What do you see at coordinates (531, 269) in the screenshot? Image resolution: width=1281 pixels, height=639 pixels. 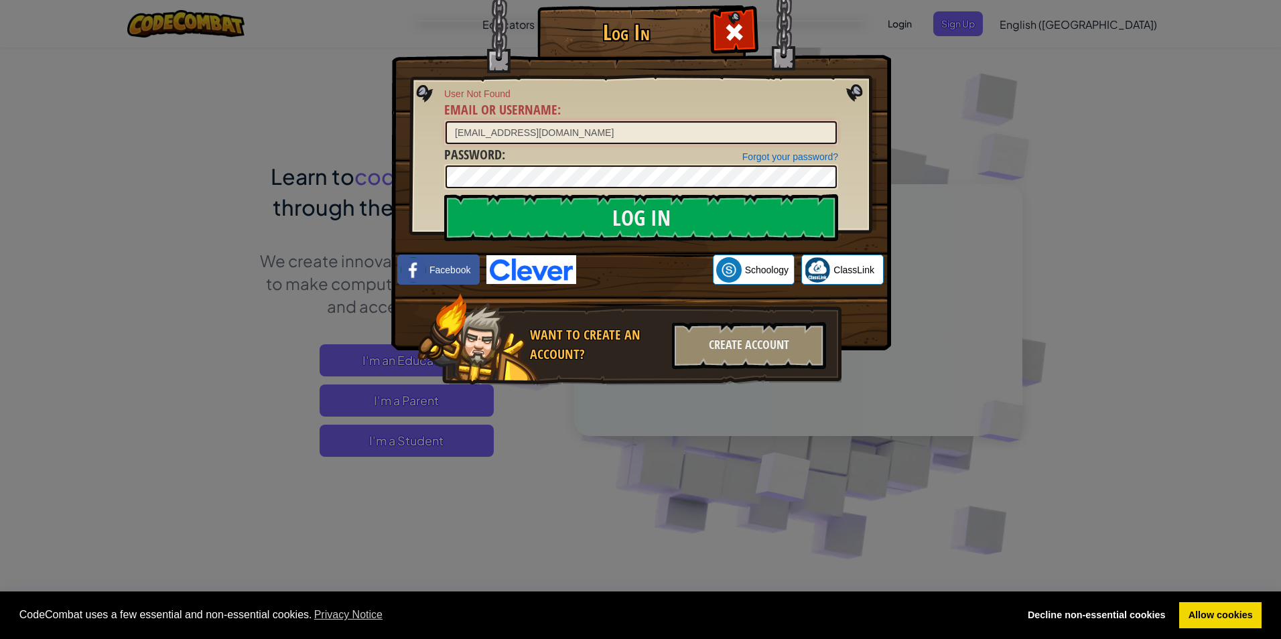 I see `img: clever-logo-blue.png` at bounding box center [531, 269].